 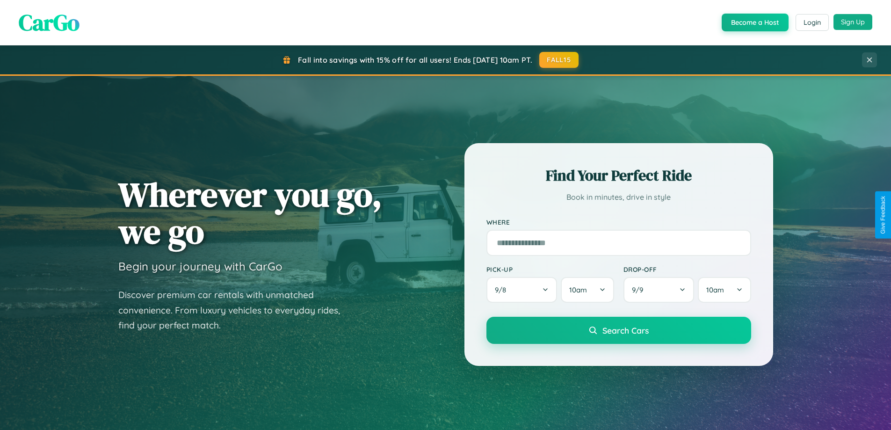 What do you see at coordinates (755, 22) in the screenshot?
I see `button: Become a Host` at bounding box center [755, 22].